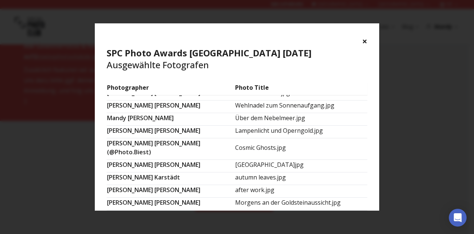 Image resolution: width=474 pixels, height=234 pixels. I want to click on td: Über dem Nebelmeer.jpg, so click(301, 119).